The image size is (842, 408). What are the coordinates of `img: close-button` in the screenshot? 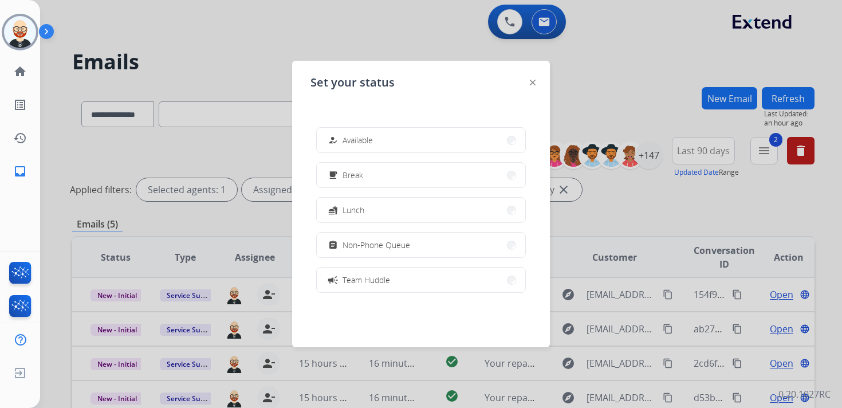 It's located at (533, 82).